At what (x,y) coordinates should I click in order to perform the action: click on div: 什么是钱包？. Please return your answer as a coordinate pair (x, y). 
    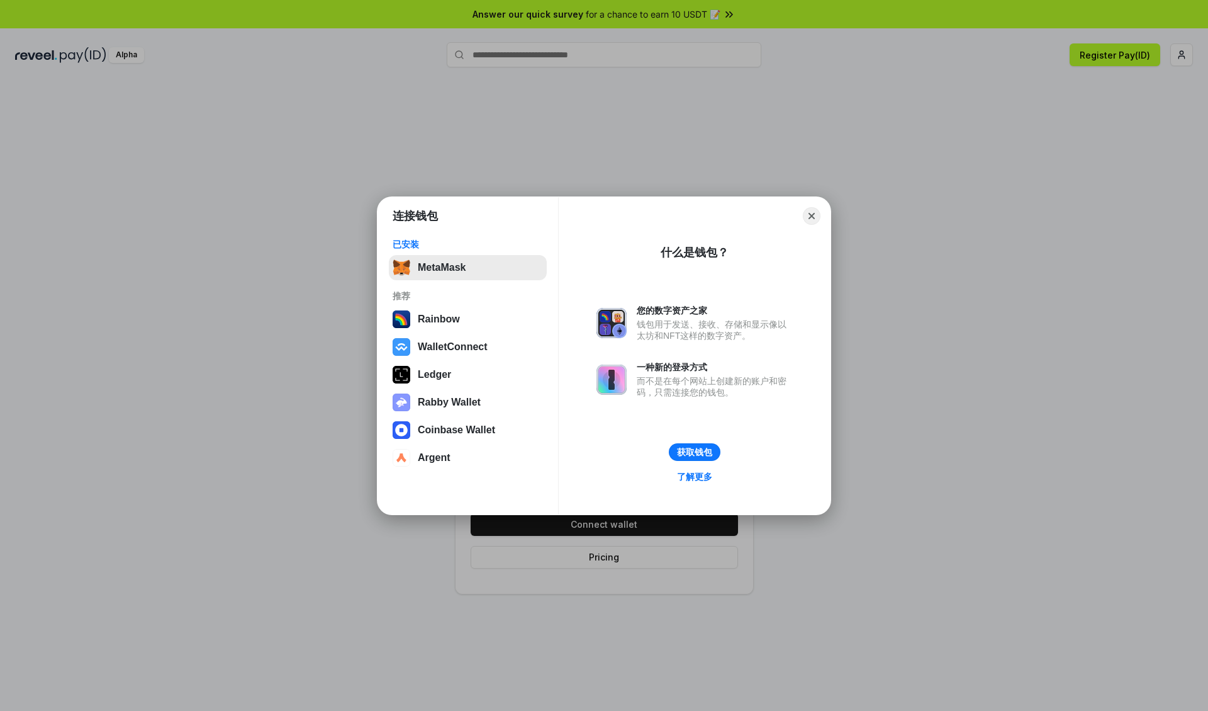
    Looking at the image, I should click on (695, 252).